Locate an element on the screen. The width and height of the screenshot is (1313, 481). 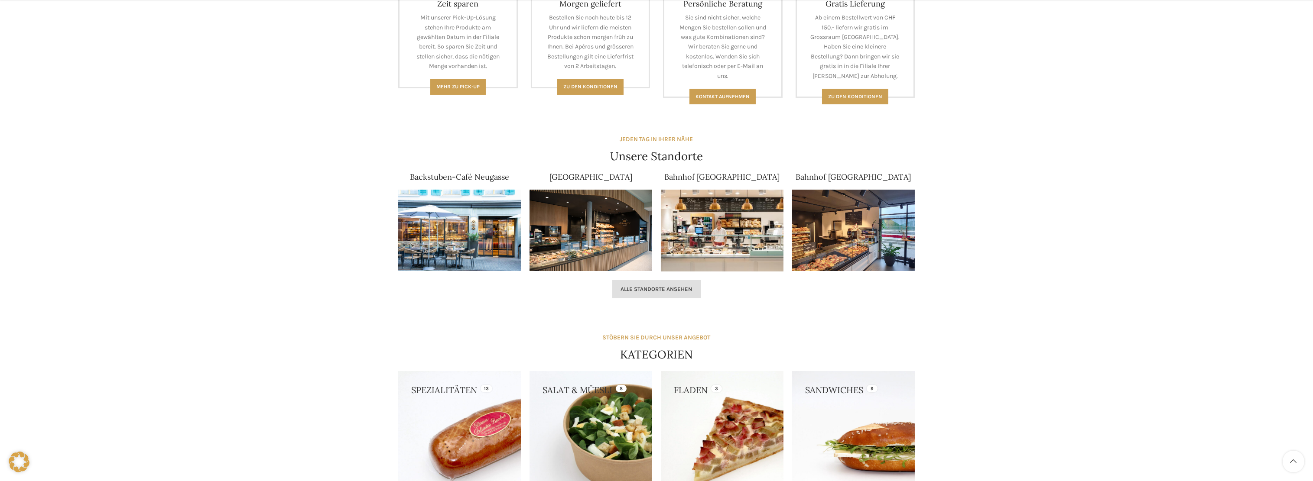
span: Kontakt aufnehmen is located at coordinates (722, 97).